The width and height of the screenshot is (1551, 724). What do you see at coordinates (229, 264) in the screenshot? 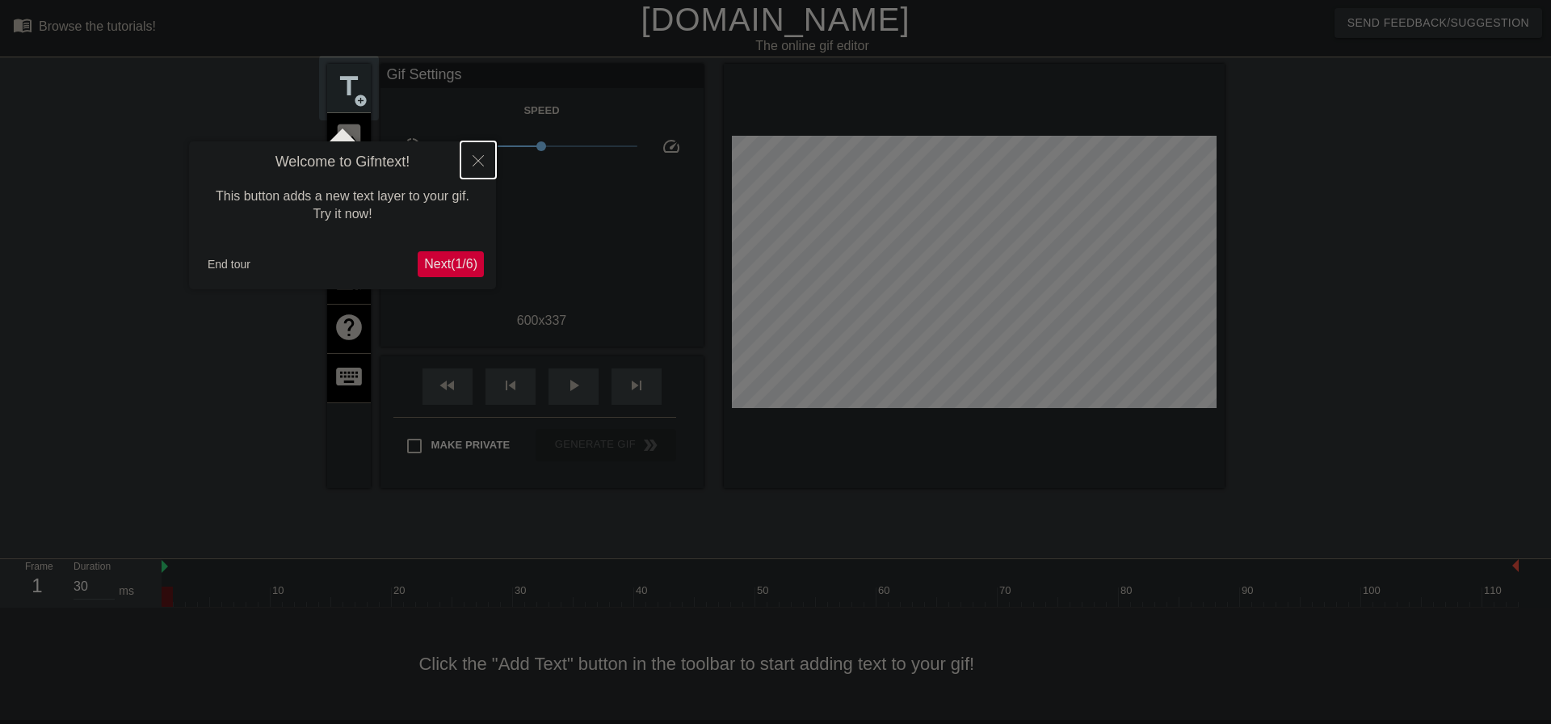
I see `button: End tour` at bounding box center [229, 264].